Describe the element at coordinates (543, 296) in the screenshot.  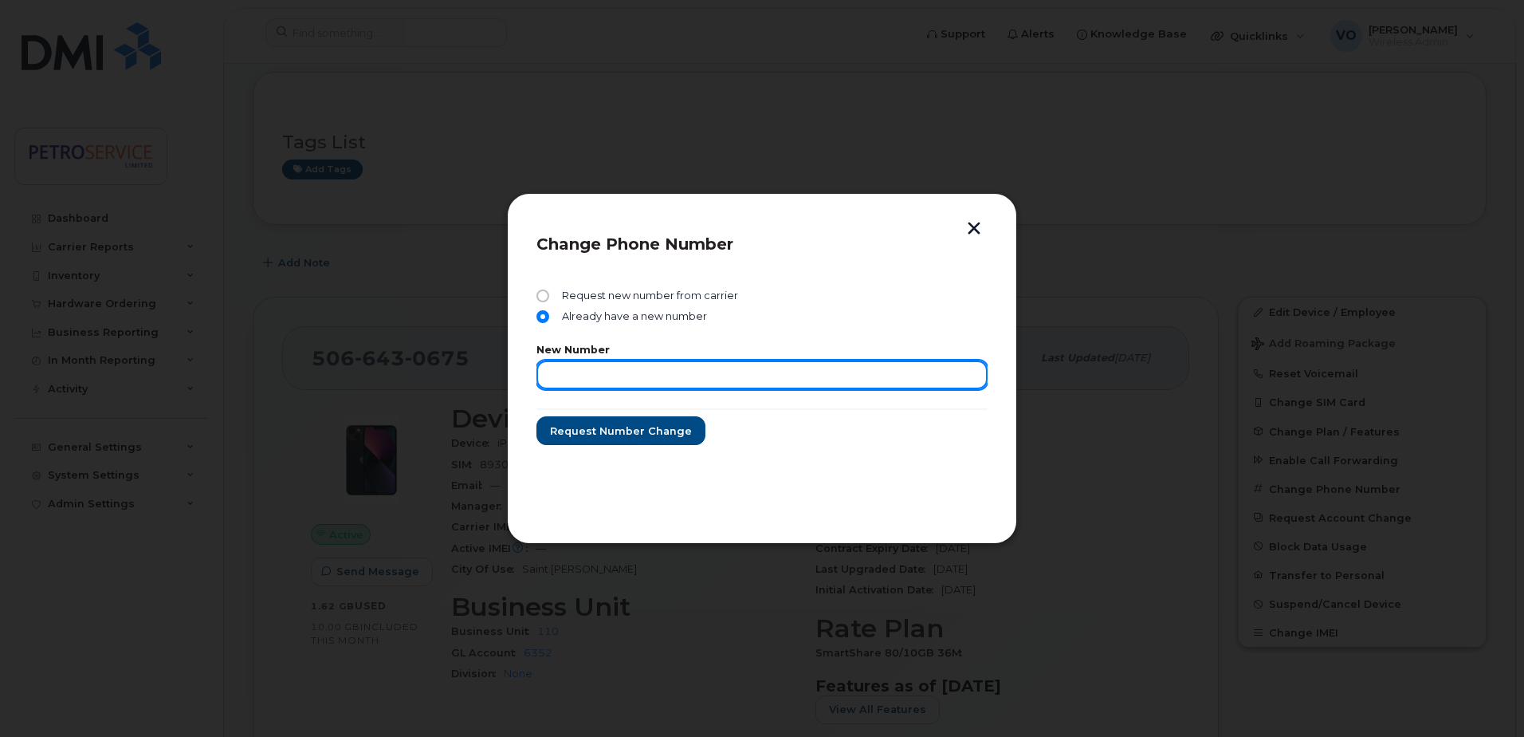
I see `input: Request new number from carrier` at that location.